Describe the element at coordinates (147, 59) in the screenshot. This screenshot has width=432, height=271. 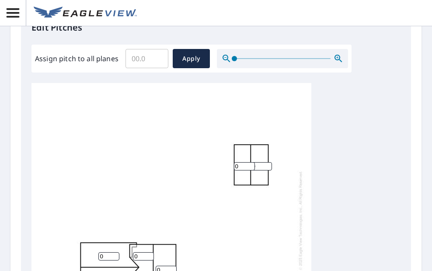
I see `input: 00.0` at that location.